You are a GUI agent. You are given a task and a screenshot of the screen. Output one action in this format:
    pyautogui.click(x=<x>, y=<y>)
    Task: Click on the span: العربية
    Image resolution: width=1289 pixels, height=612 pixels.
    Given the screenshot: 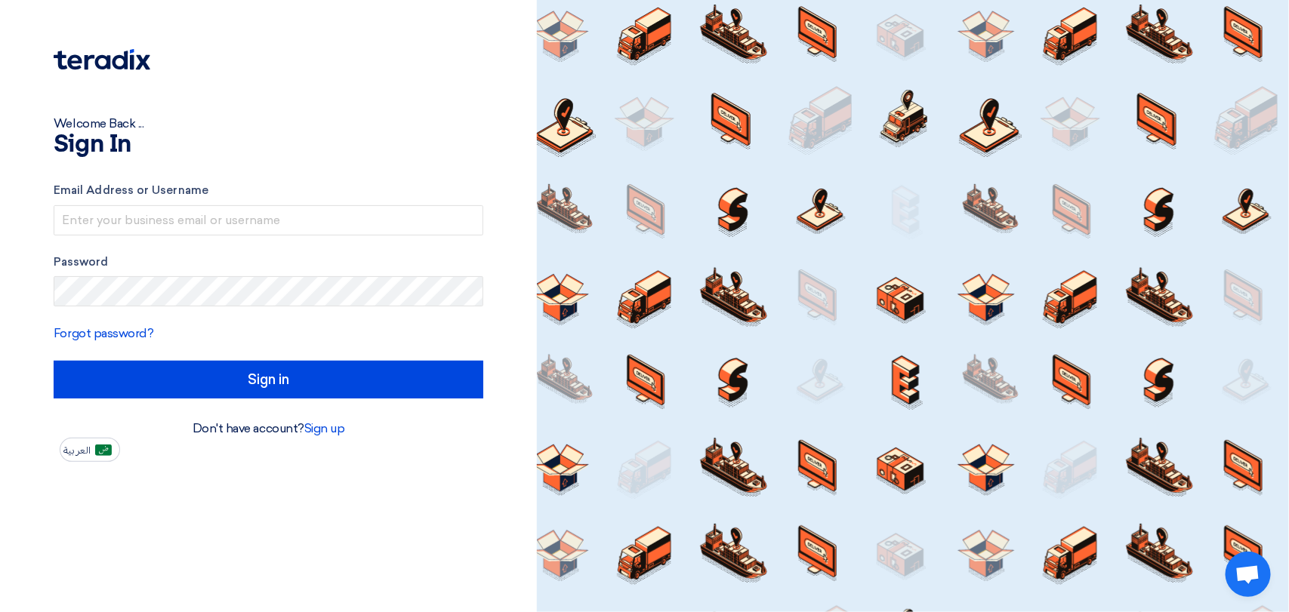 What is the action you would take?
    pyautogui.click(x=77, y=451)
    